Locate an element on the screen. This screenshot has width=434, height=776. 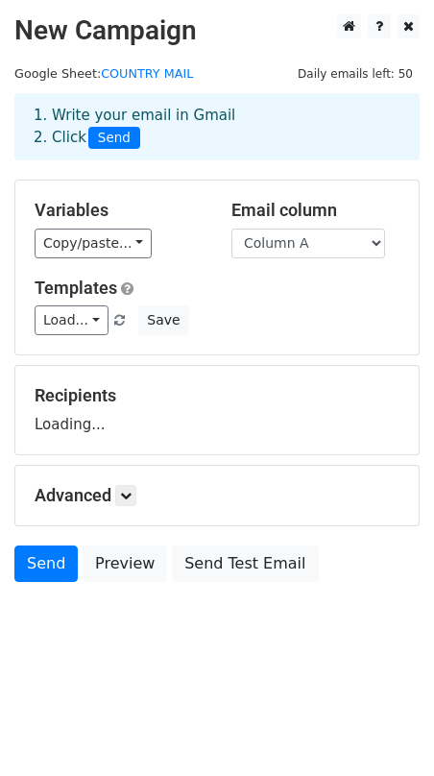
small: Google Sheet: is located at coordinates (104, 73).